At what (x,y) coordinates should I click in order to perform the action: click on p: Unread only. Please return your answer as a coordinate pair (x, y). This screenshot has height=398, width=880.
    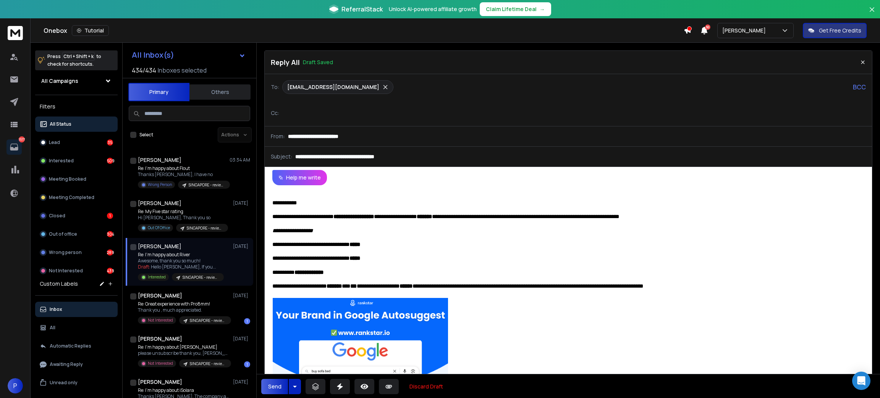
    Looking at the image, I should click on (63, 383).